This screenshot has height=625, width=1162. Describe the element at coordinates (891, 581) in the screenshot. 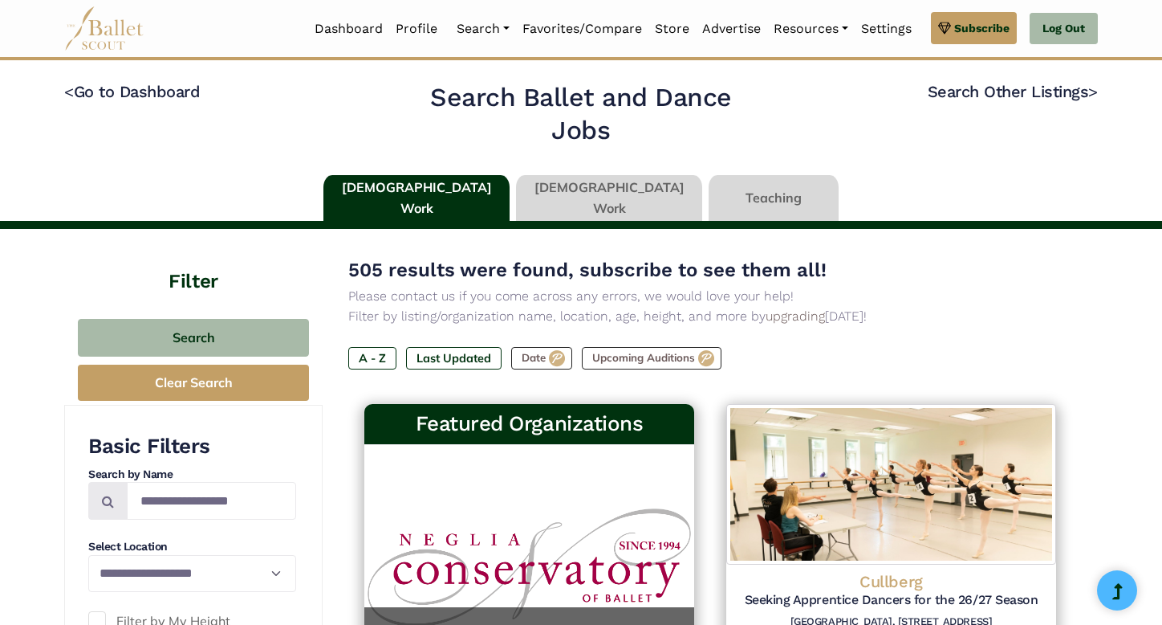

I see `h4: Cullberg` at that location.